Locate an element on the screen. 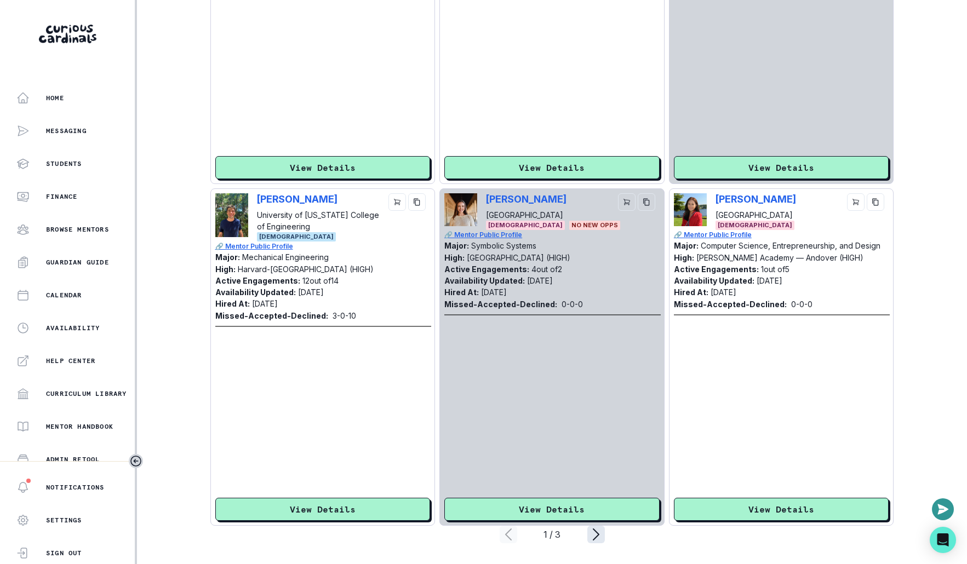 Image resolution: width=967 pixels, height=564 pixels. svg: page left is located at coordinates (508, 535).